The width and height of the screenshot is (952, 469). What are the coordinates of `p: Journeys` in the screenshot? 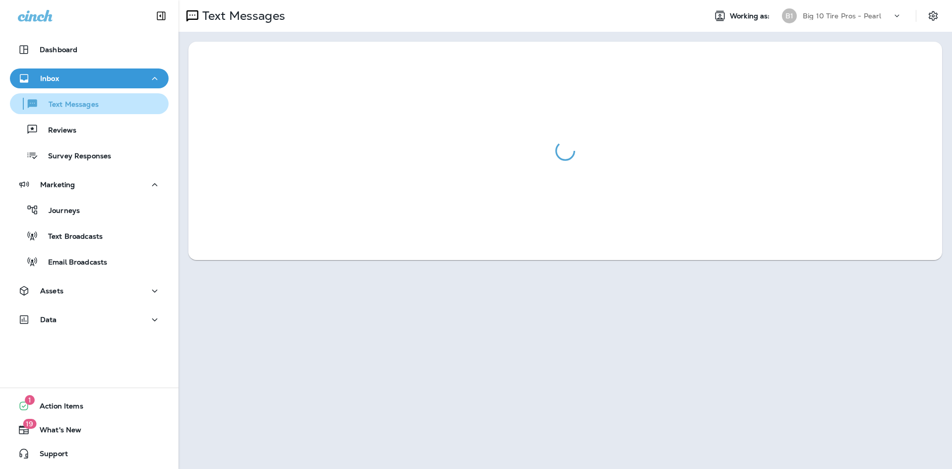 It's located at (59, 211).